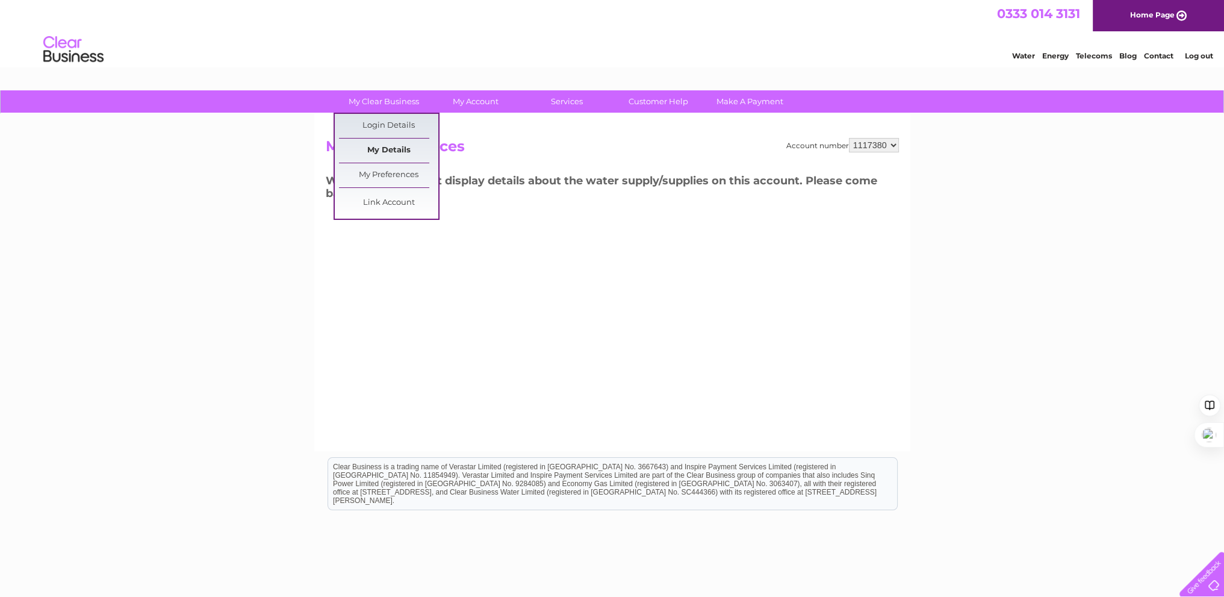  I want to click on a: My Preferences, so click(388, 175).